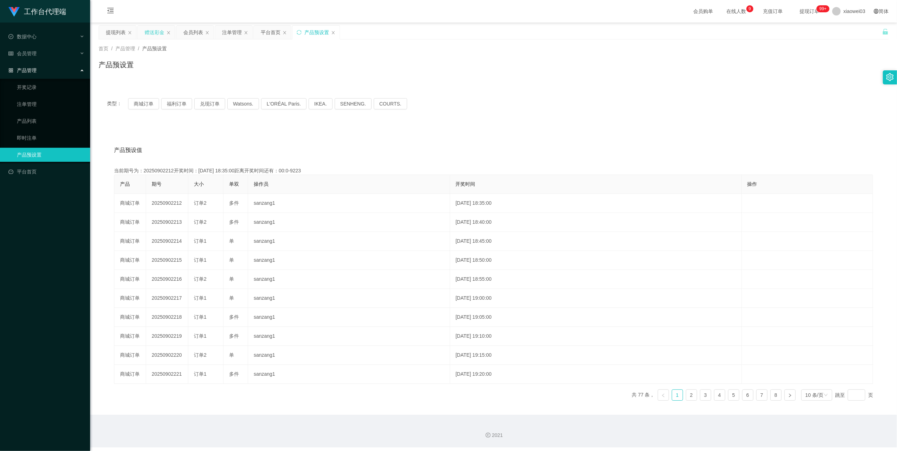 This screenshot has width=897, height=451. I want to click on td: 20250902216, so click(167, 279).